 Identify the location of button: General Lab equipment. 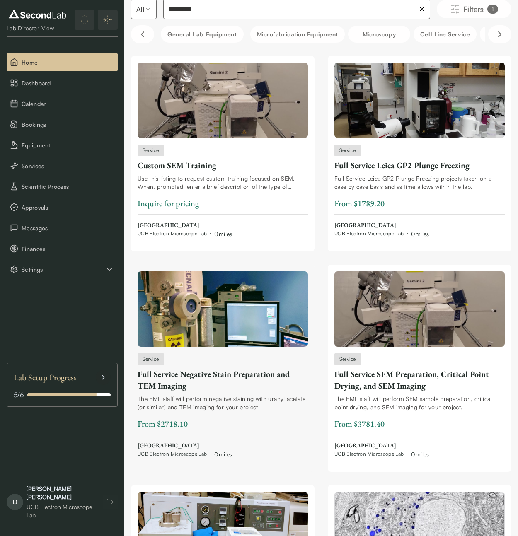
(202, 34).